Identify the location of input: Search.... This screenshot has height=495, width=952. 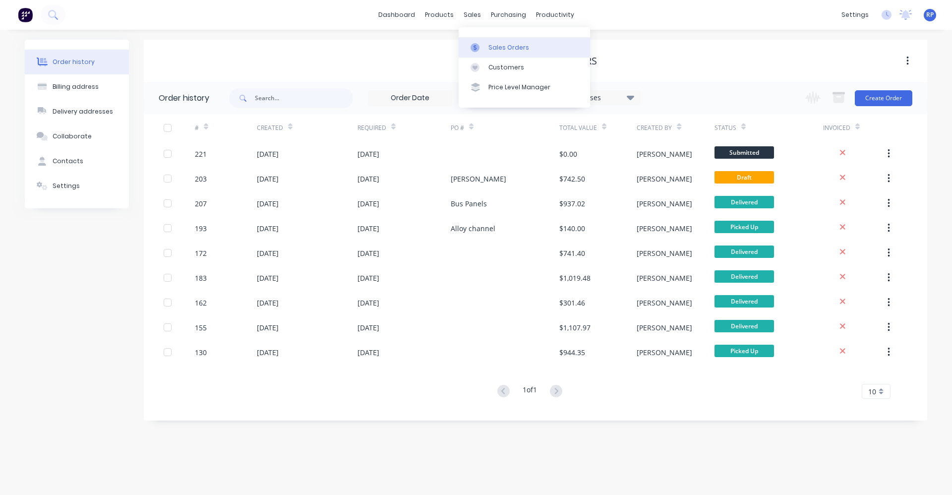
(304, 98).